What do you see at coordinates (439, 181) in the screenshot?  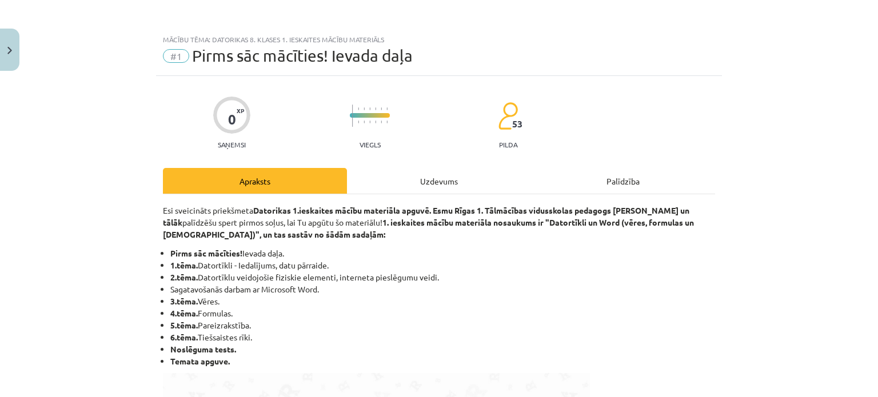 I see `div: Uzdevums` at bounding box center [439, 181].